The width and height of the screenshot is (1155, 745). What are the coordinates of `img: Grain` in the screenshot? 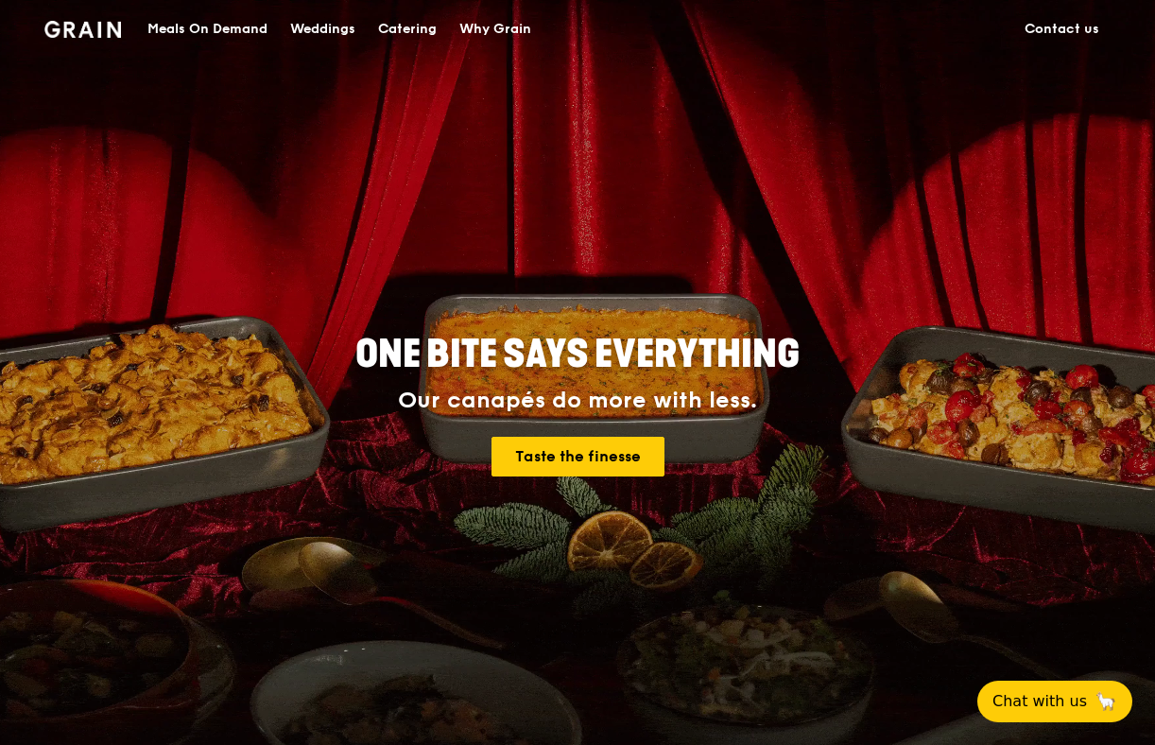 It's located at (82, 29).